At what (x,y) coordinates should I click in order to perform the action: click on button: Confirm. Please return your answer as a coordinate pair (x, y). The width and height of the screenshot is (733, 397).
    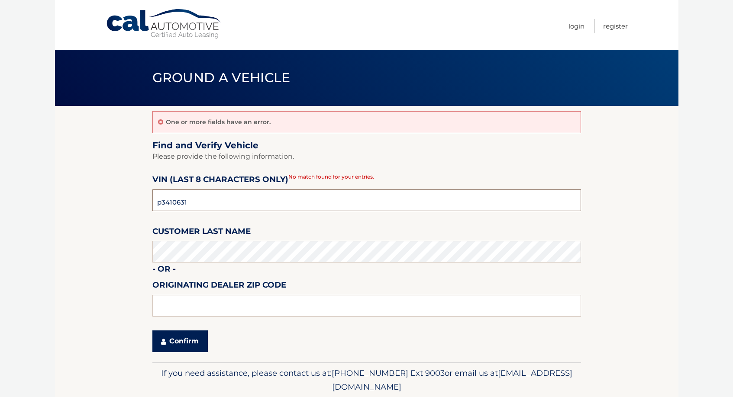
    Looking at the image, I should click on (180, 341).